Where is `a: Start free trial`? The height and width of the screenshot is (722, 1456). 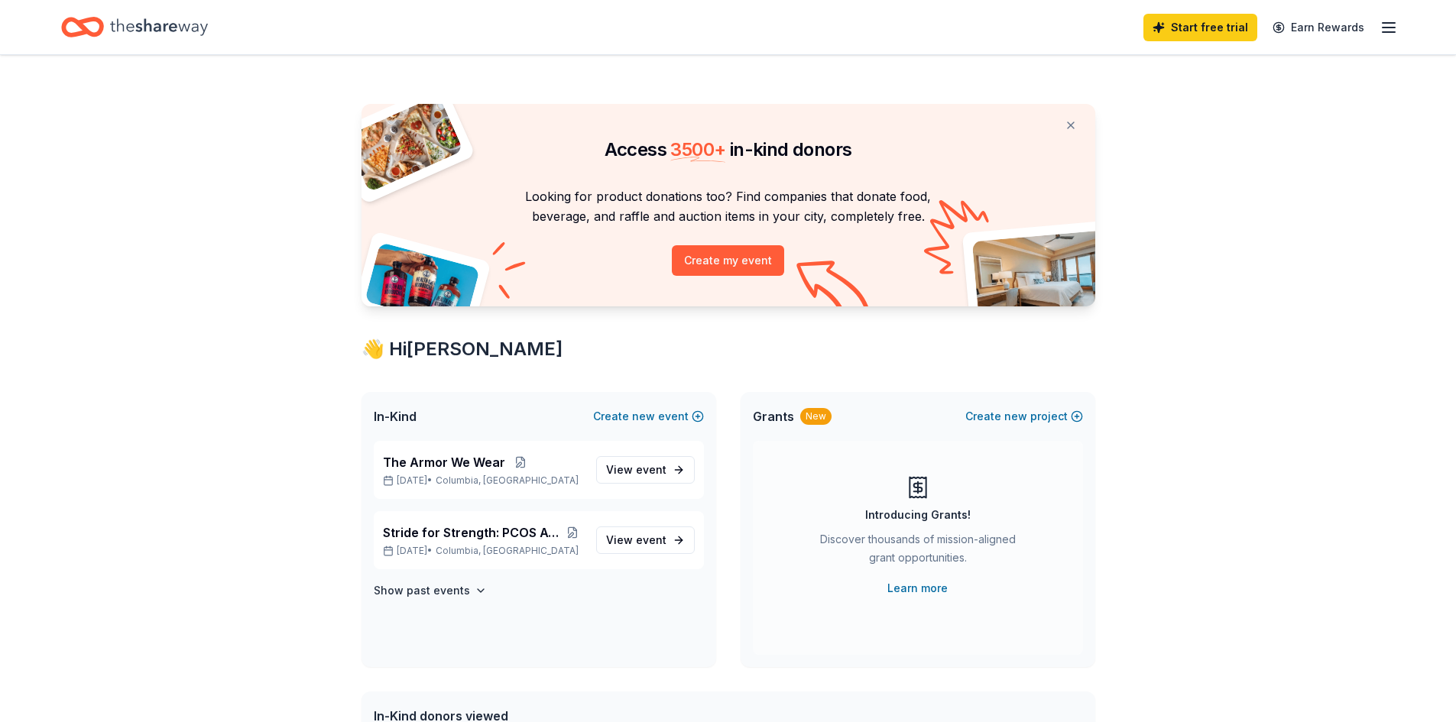
a: Start free trial is located at coordinates (1200, 28).